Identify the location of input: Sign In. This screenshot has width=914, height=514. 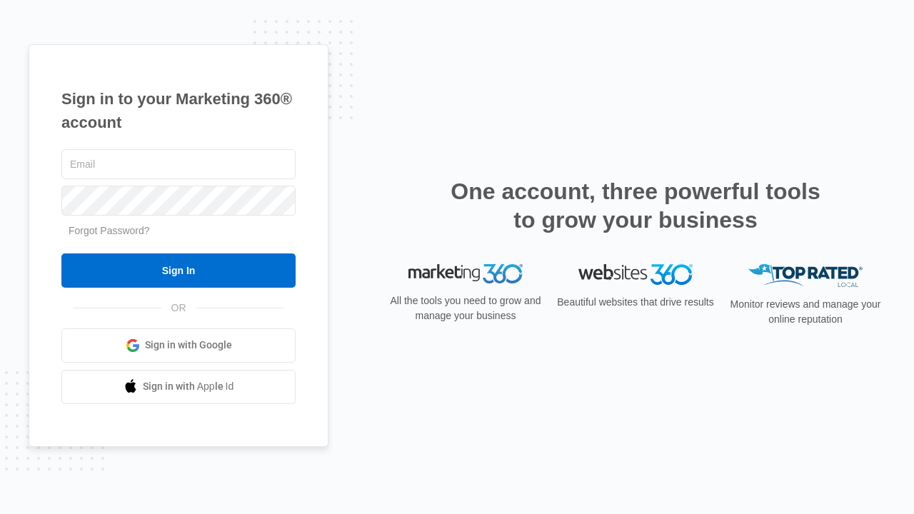
(178, 271).